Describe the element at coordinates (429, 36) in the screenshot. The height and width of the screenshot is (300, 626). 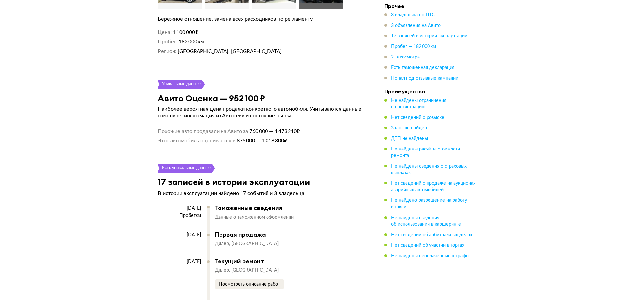
I see `span: 17 записей в истории эксплуатации` at that location.